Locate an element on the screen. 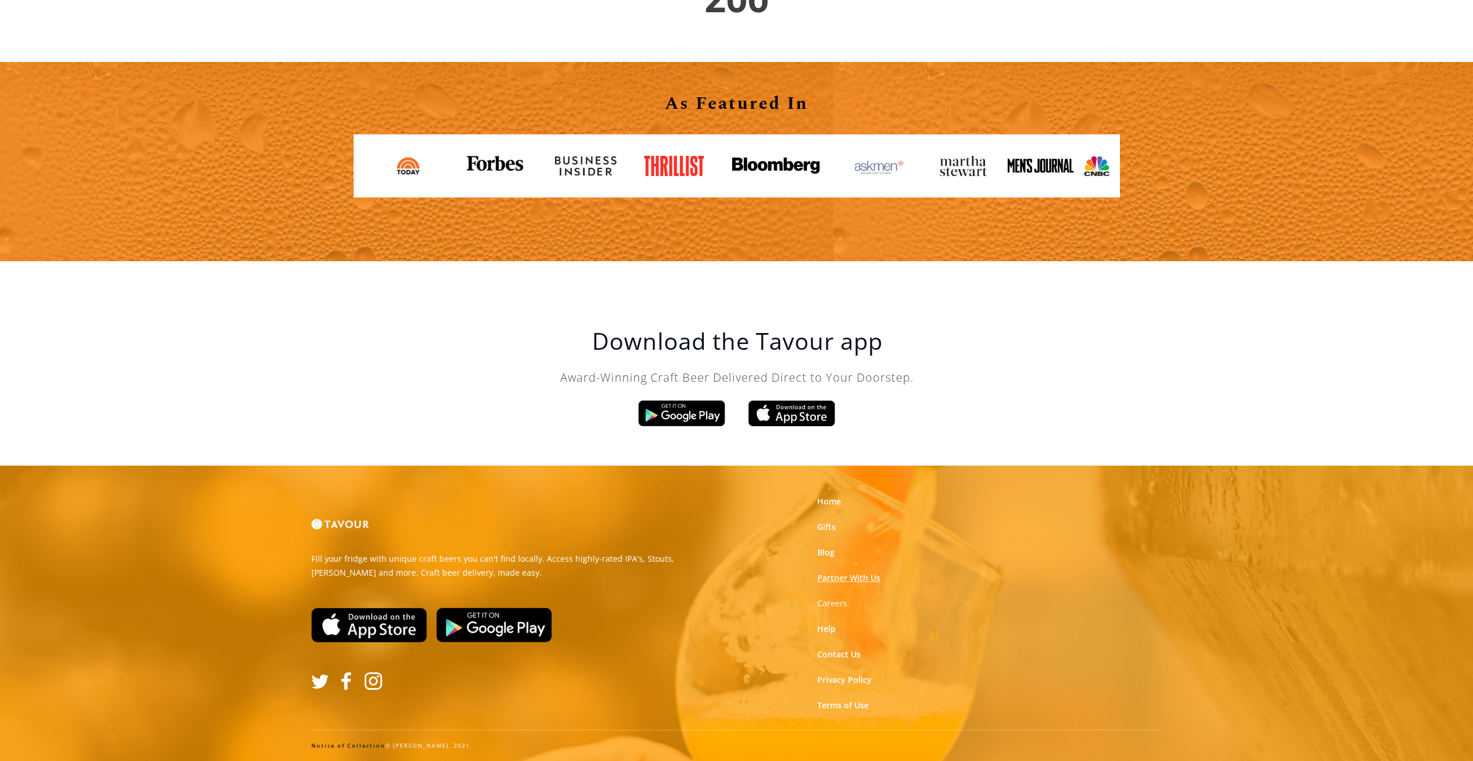 Image resolution: width=1473 pixels, height=761 pixels. a: Terms of Use is located at coordinates (843, 705).